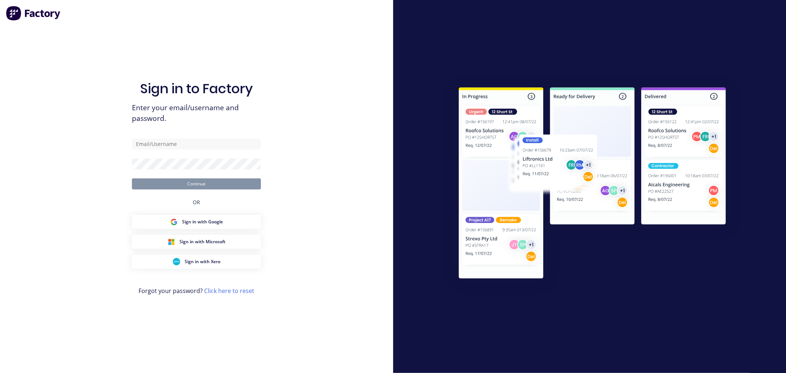 The image size is (786, 373). Describe the element at coordinates (202, 262) in the screenshot. I see `span: Sign in with Xero` at that location.